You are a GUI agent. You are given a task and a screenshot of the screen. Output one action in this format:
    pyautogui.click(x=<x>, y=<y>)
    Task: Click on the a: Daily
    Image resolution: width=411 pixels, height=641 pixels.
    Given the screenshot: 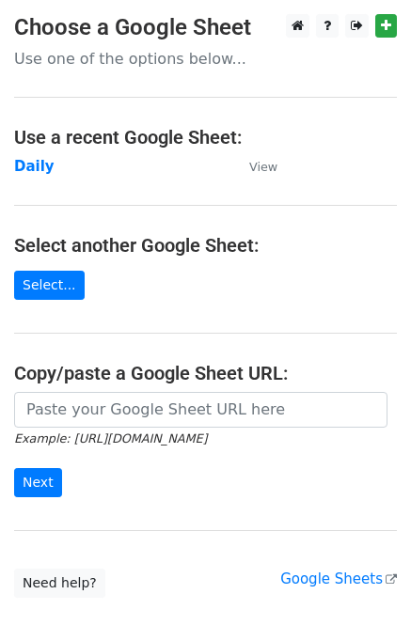 What is the action you would take?
    pyautogui.click(x=34, y=166)
    